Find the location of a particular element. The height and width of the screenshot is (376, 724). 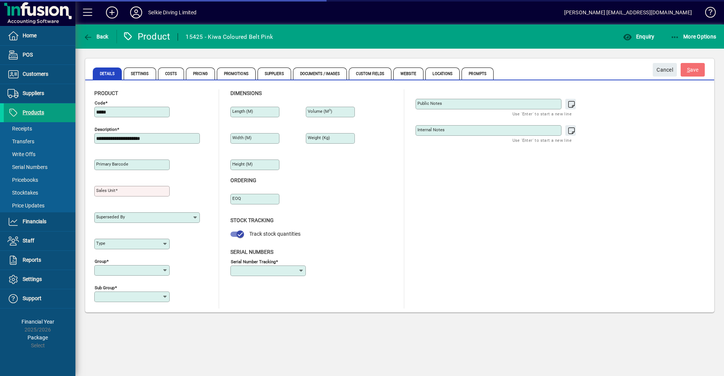

button: Add is located at coordinates (112, 12).